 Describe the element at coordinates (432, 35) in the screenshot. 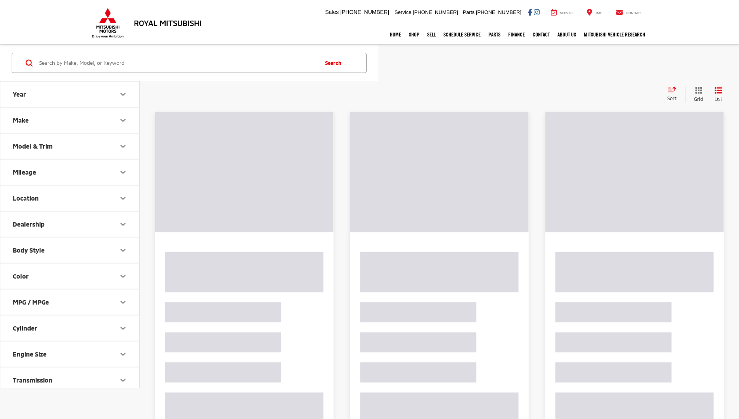

I see `a: Sell` at that location.